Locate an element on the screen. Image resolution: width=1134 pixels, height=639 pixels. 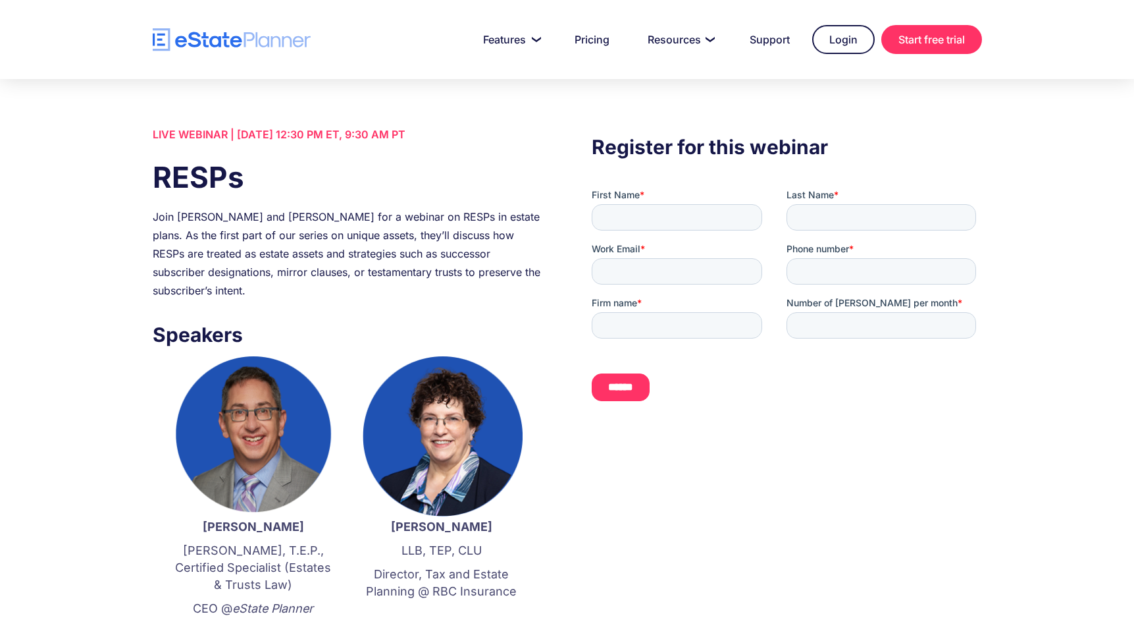
a: Resources is located at coordinates (679, 40).